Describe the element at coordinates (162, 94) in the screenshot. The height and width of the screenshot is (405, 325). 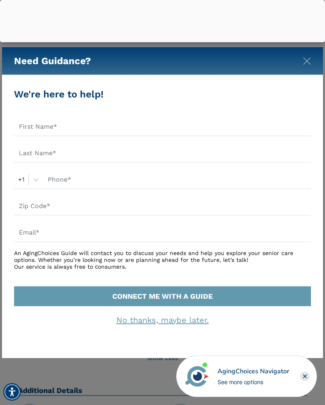
I see `div: We're here to help!` at that location.